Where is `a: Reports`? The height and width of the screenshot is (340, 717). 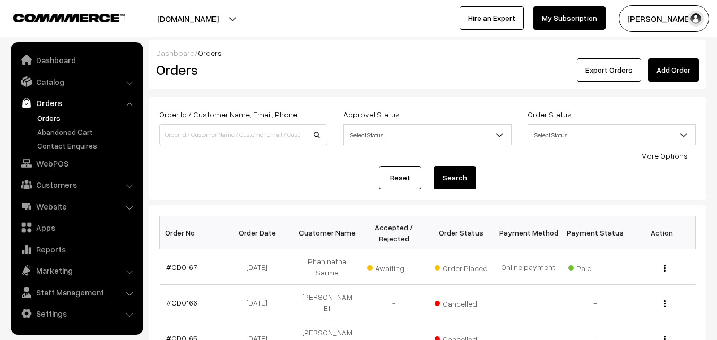
a: Reports is located at coordinates (76, 249).